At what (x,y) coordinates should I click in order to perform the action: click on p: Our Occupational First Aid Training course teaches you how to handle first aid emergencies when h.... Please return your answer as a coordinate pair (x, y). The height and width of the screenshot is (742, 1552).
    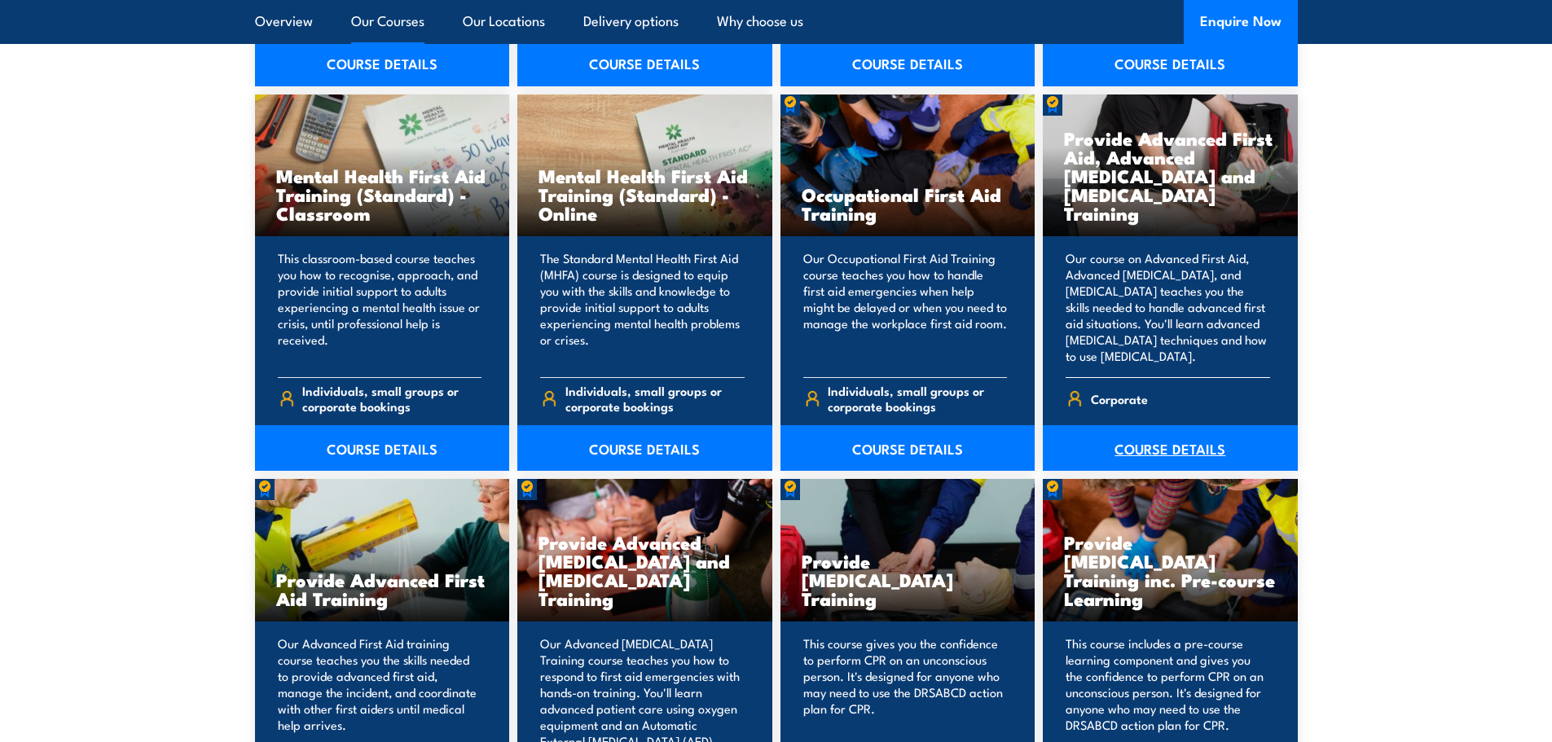
    Looking at the image, I should click on (905, 307).